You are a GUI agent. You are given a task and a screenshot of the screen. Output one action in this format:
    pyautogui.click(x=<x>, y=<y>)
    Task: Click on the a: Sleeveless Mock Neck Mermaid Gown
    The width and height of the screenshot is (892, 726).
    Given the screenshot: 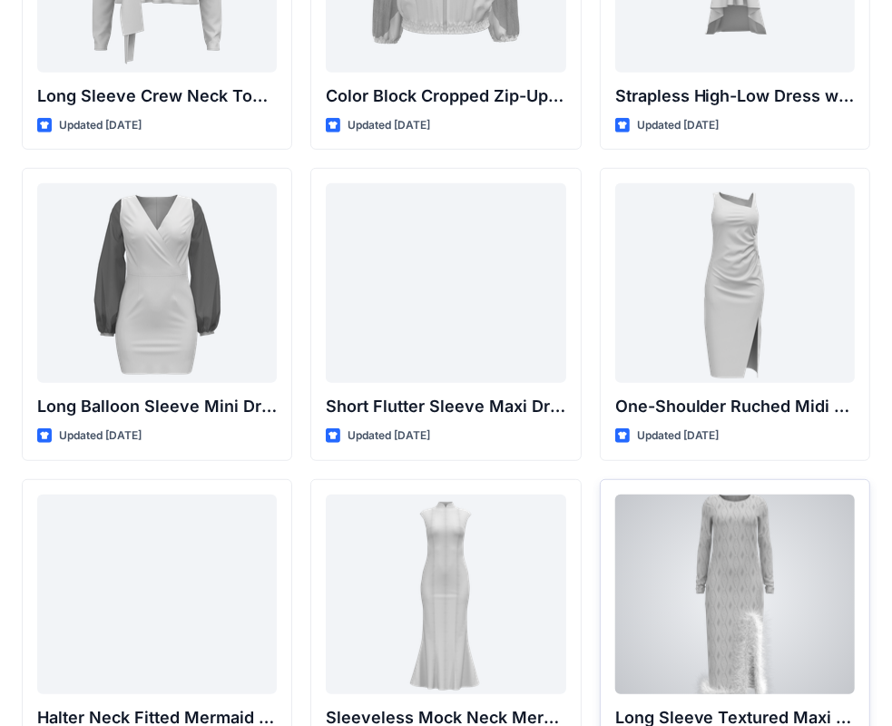 What is the action you would take?
    pyautogui.click(x=446, y=595)
    